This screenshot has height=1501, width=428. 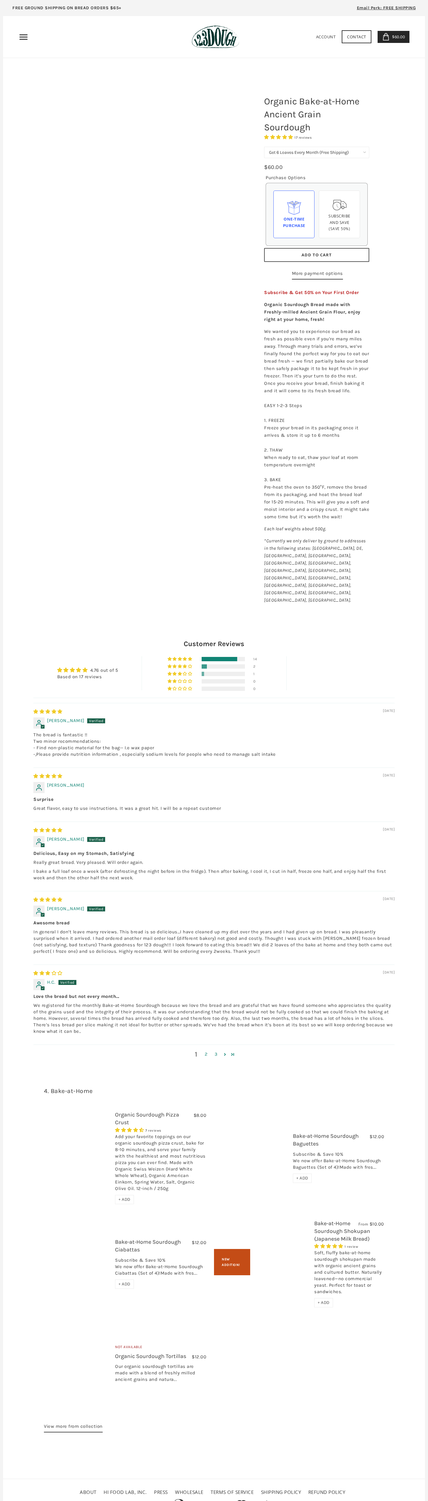 I want to click on div: 12% (2) reviews with 4 star rating, so click(x=180, y=667).